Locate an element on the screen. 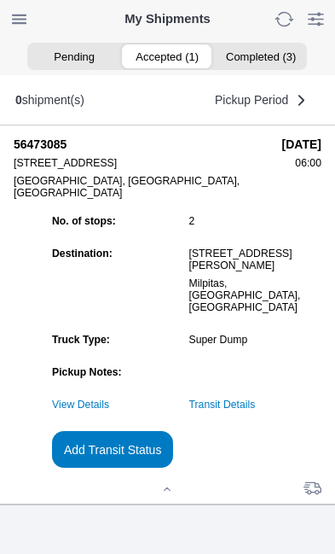 The image size is (335, 554). a: View Details is located at coordinates (80, 405).